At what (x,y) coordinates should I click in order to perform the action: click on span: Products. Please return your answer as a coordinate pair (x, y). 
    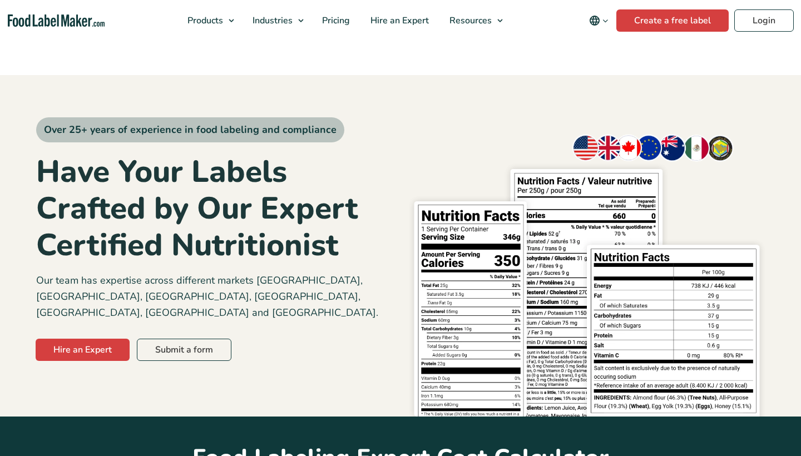
    Looking at the image, I should click on (204, 21).